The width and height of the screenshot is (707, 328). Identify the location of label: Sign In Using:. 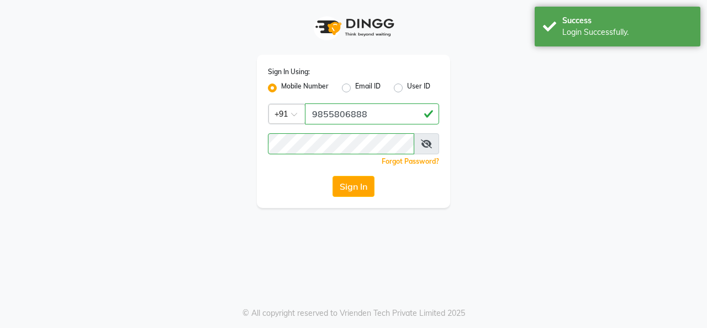
(289, 72).